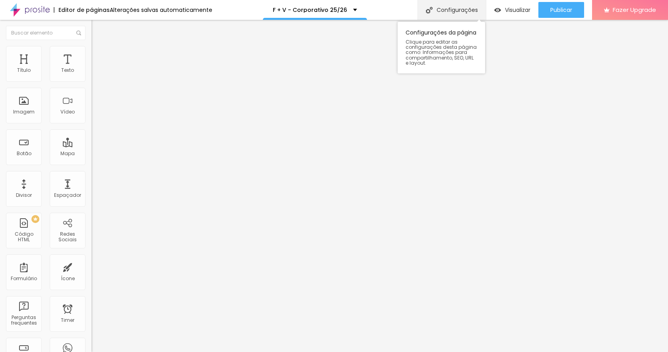  I want to click on input: Buscar elemento, so click(46, 33).